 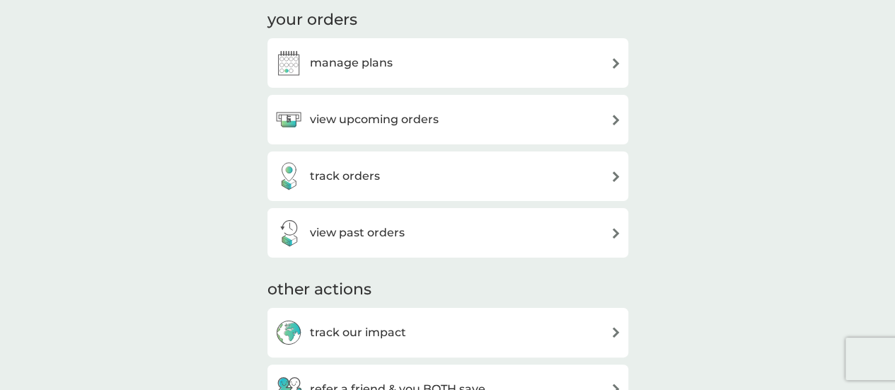 I want to click on h3: your orders, so click(x=312, y=20).